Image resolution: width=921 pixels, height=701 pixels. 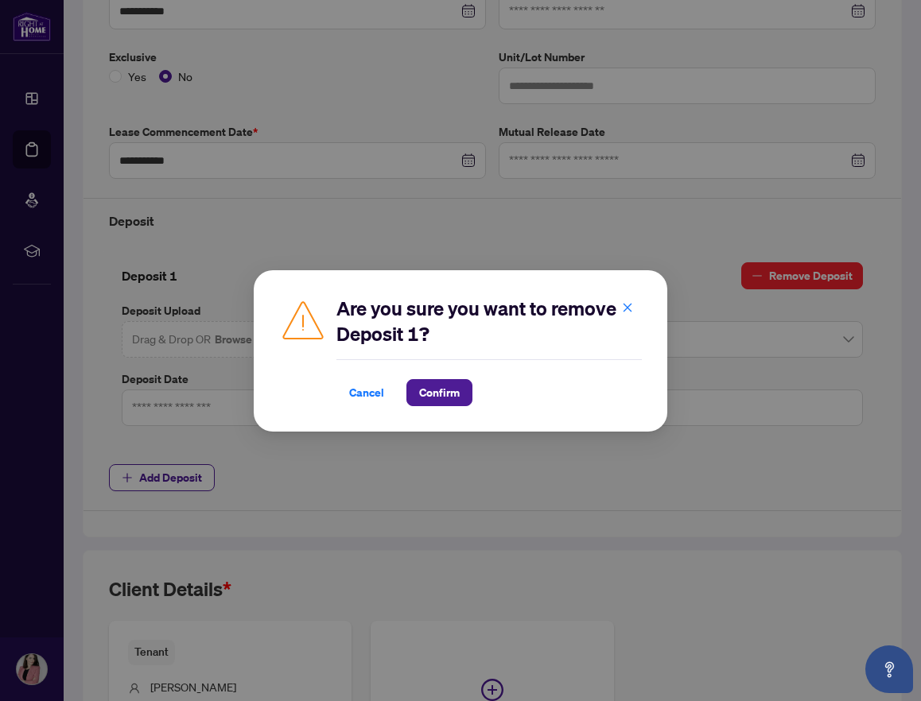 I want to click on span: Cancel, so click(x=367, y=393).